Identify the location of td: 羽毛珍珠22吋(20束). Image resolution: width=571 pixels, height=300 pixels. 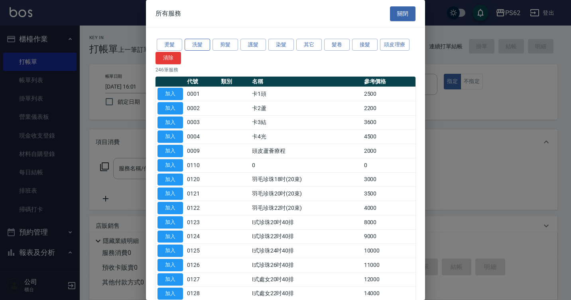
(306, 208).